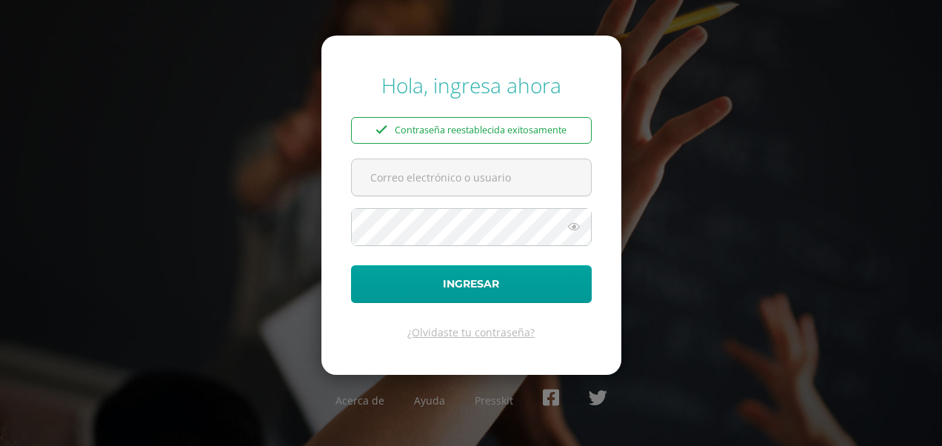  Describe the element at coordinates (429, 400) in the screenshot. I see `a: Ayuda` at that location.